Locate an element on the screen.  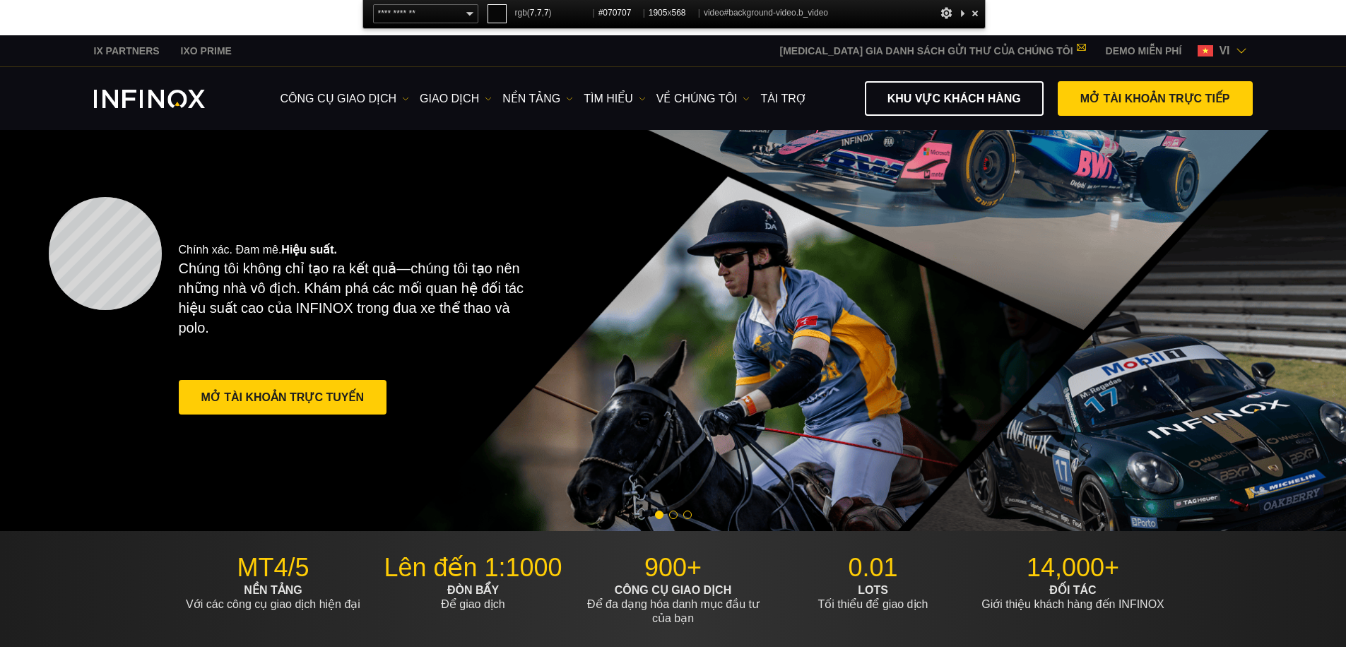
p: Để đa dạng hóa danh mục đầu tư của bạn is located at coordinates (673, 605).